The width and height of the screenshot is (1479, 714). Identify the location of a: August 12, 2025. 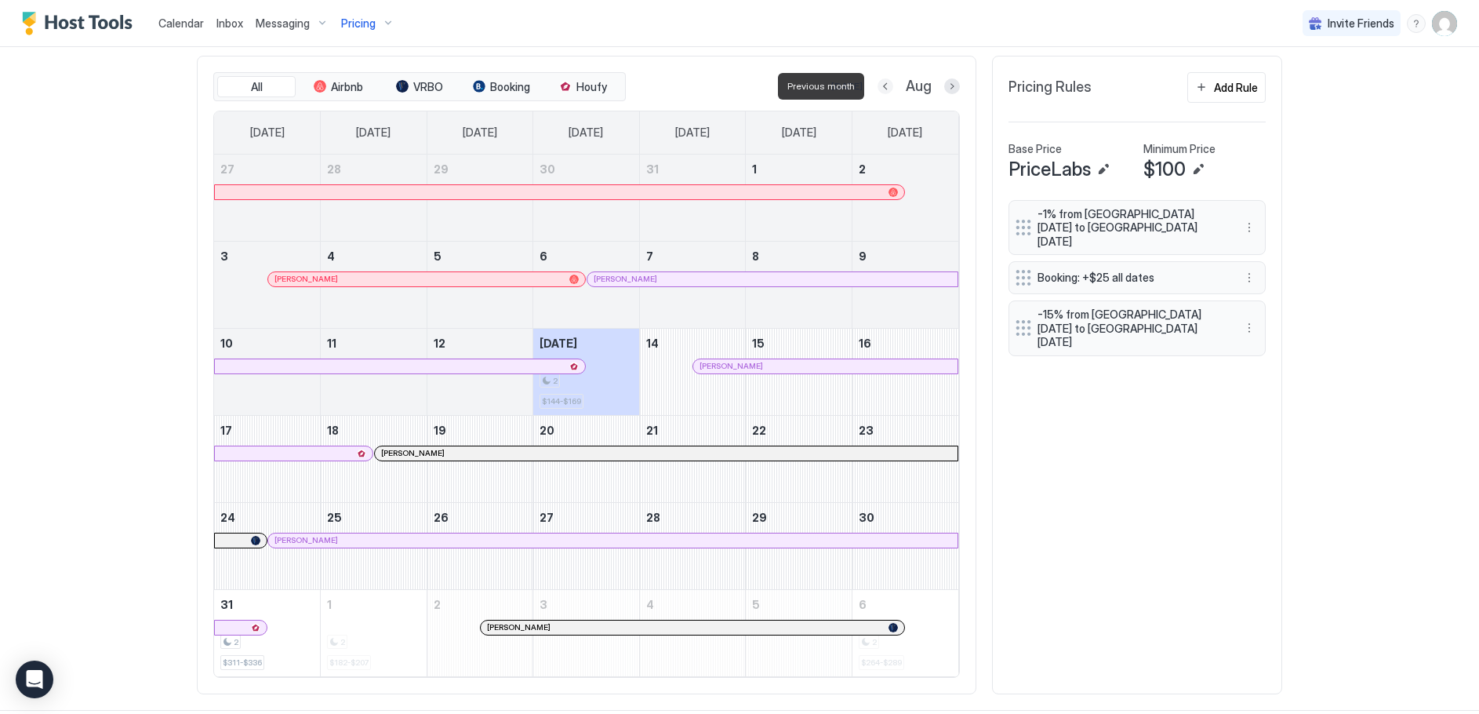
(480, 343).